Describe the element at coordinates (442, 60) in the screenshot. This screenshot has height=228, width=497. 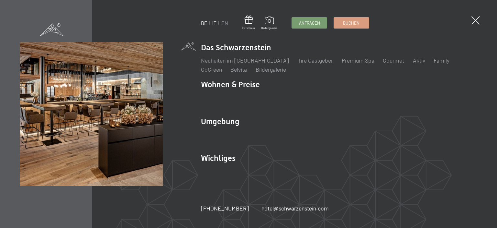
I see `a: Family` at that location.